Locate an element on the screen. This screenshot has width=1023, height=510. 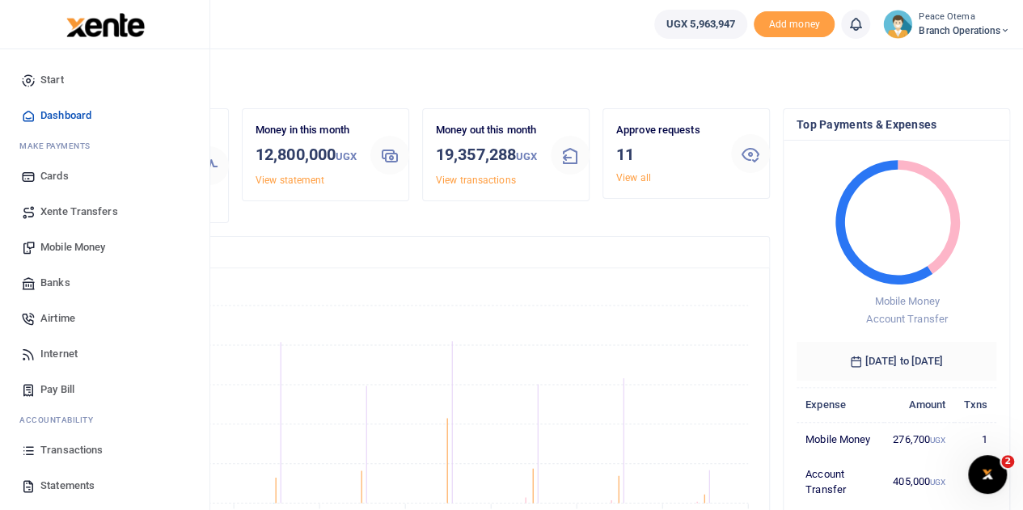
span: Internet is located at coordinates (59, 354).